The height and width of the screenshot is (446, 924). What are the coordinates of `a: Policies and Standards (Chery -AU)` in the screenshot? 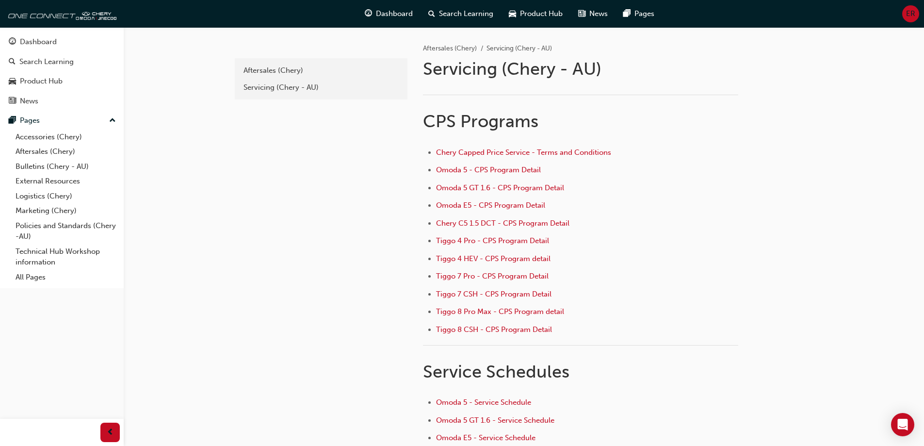 It's located at (65, 231).